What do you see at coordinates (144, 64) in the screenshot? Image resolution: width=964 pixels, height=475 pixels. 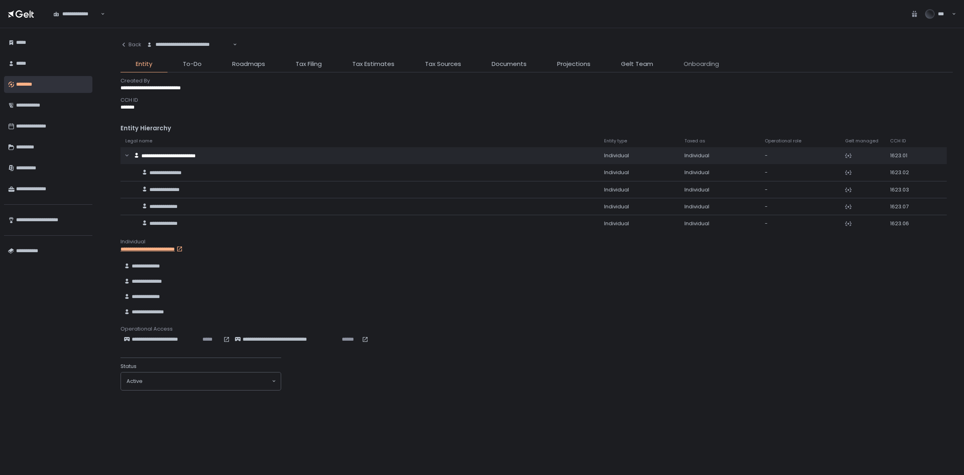 I see `span: Entity` at bounding box center [144, 64].